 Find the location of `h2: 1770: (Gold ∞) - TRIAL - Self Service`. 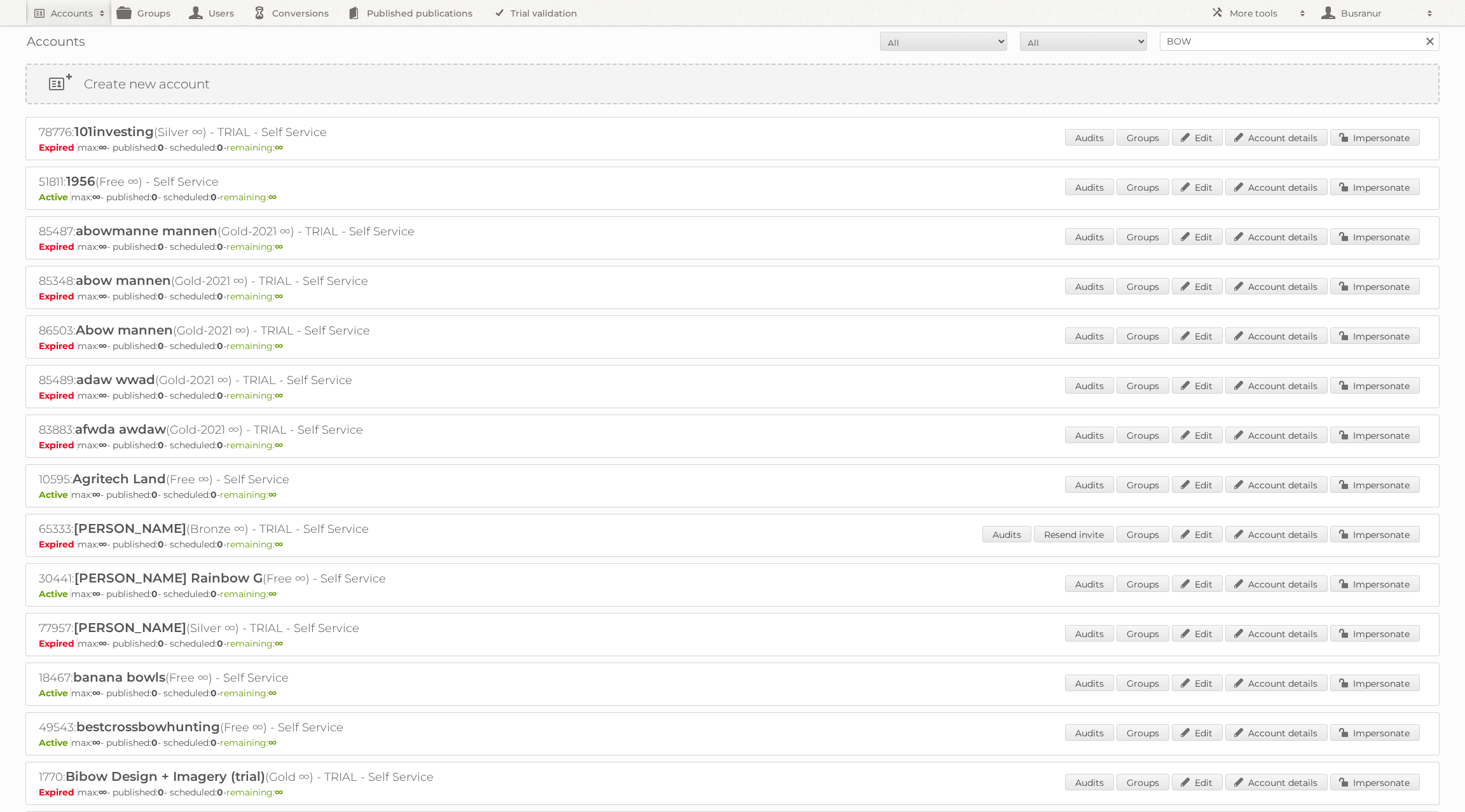

h2: 1770: (Gold ∞) - TRIAL - Self Service is located at coordinates (261, 777).